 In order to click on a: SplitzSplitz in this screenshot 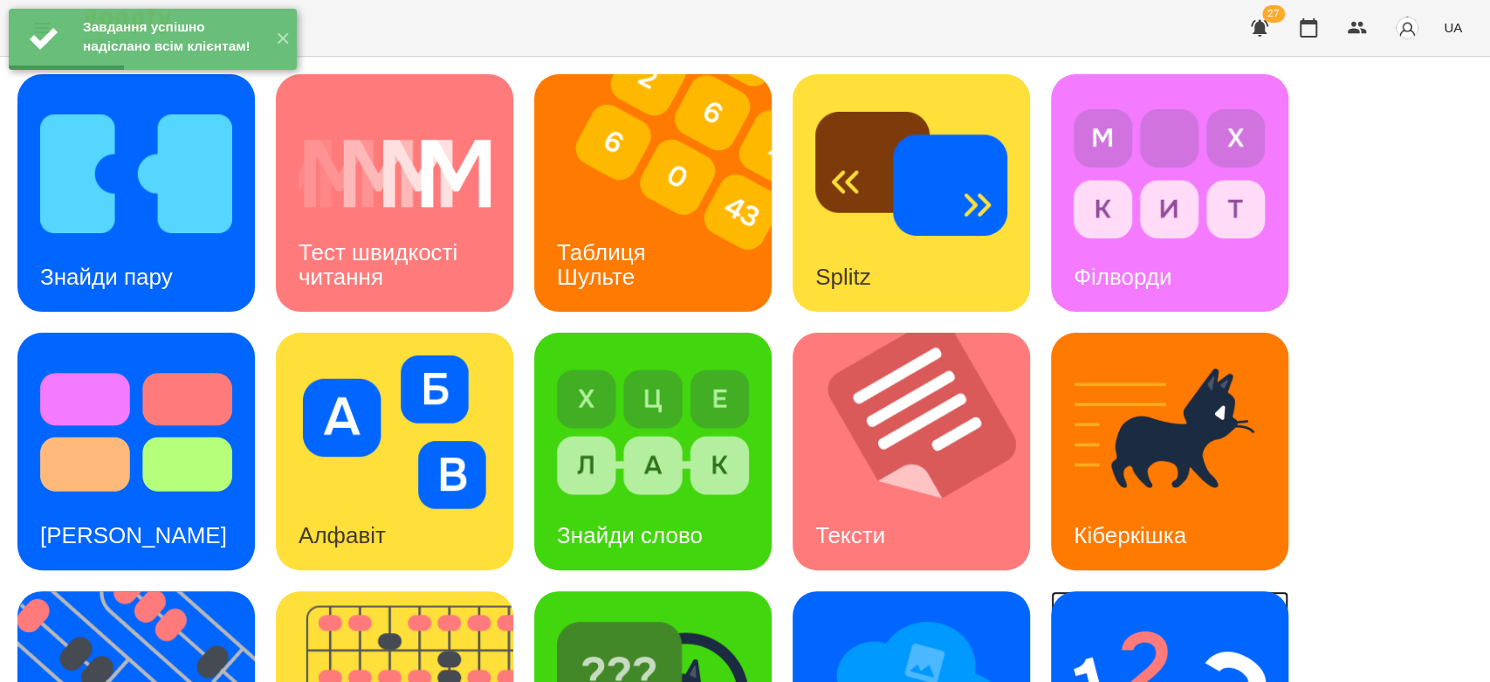, I will do `click(911, 193)`.